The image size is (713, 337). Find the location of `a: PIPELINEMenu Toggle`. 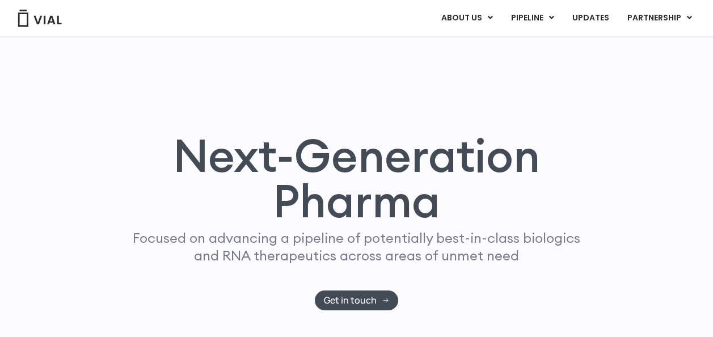

a: PIPELINEMenu Toggle is located at coordinates (532, 18).